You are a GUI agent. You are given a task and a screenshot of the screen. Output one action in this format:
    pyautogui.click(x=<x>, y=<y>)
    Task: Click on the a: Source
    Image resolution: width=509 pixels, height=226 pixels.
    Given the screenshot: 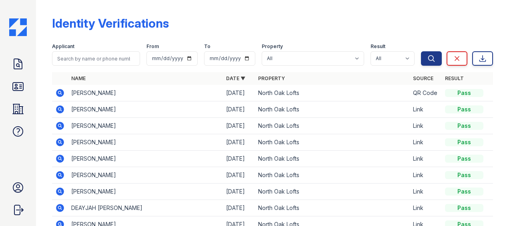 What is the action you would take?
    pyautogui.click(x=423, y=78)
    